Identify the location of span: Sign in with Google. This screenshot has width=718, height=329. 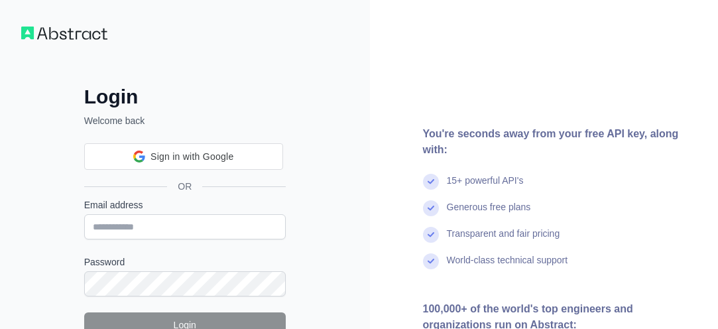
(192, 156).